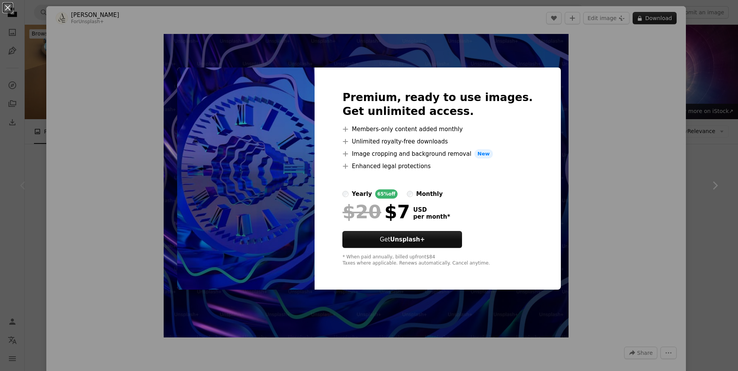 This screenshot has width=738, height=371. I want to click on span: USD, so click(431, 210).